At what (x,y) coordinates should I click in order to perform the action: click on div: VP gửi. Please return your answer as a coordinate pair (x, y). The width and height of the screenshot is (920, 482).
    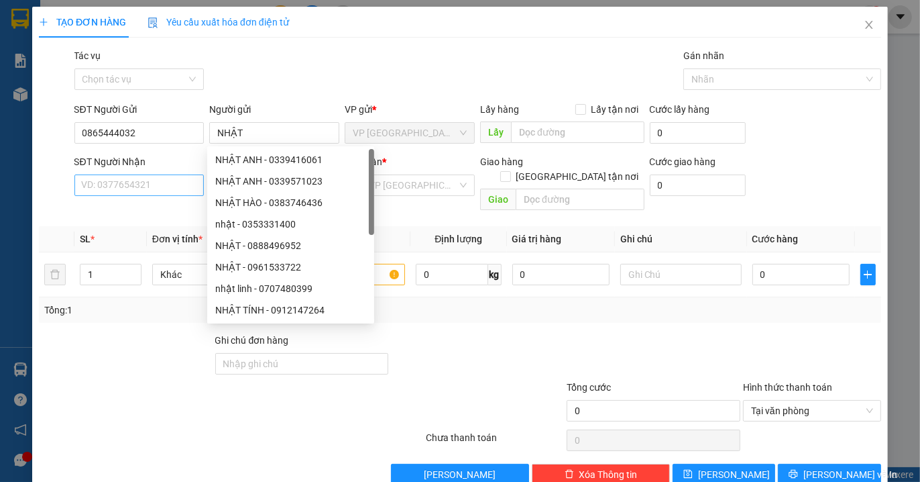
    Looking at the image, I should click on (410, 109).